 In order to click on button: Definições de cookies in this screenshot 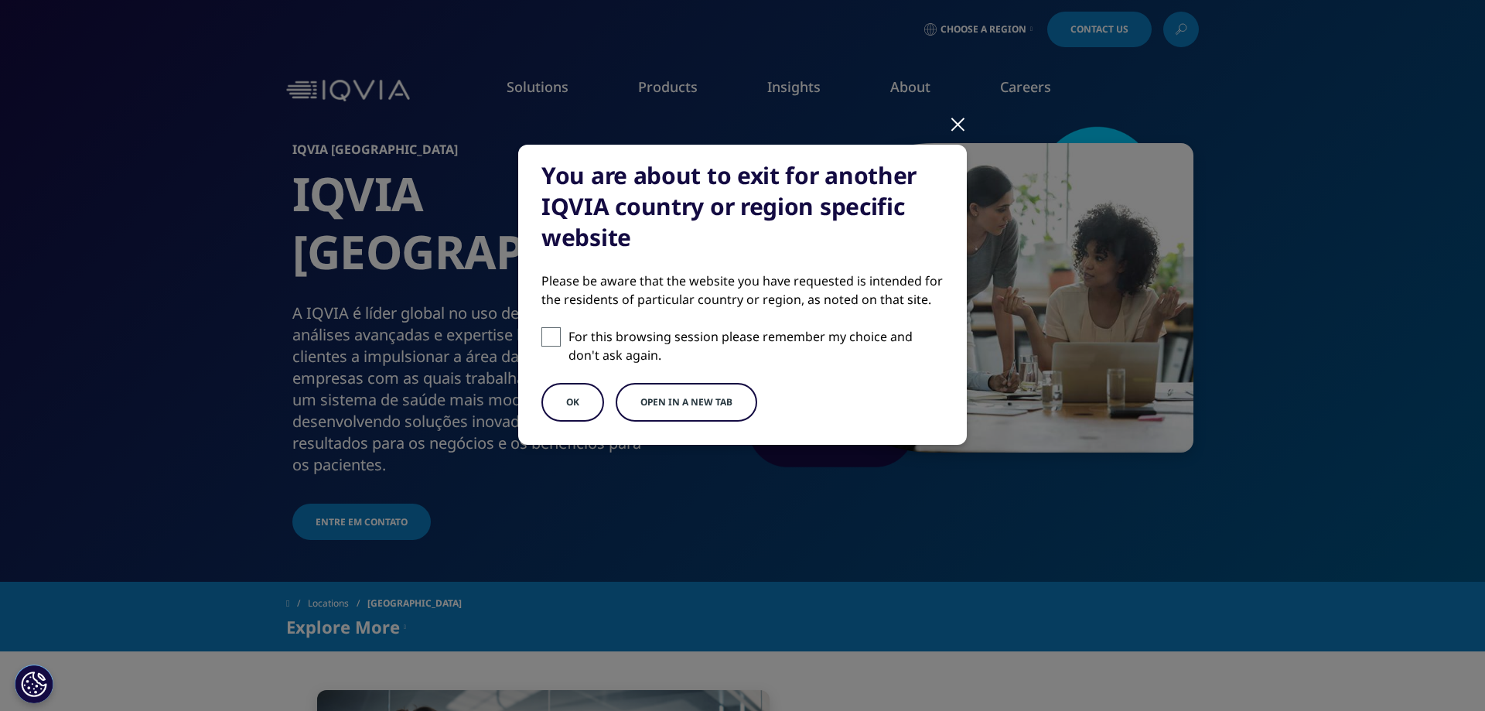, I will do `click(34, 684)`.